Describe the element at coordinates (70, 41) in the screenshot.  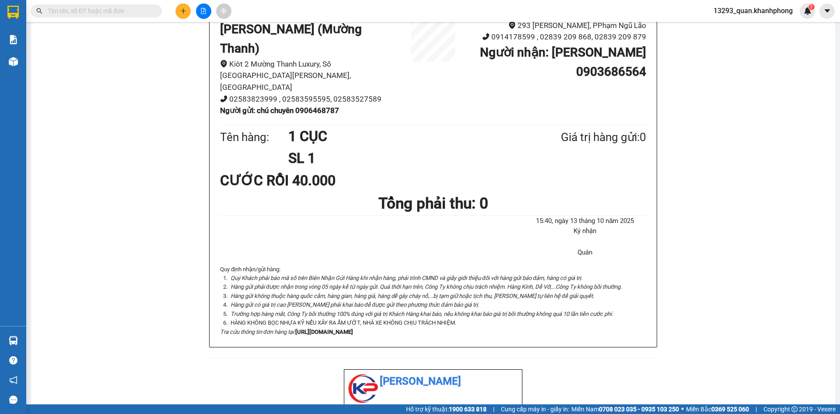
I see `b: BIÊN NHẬN GỬI HÀNG` at that location.